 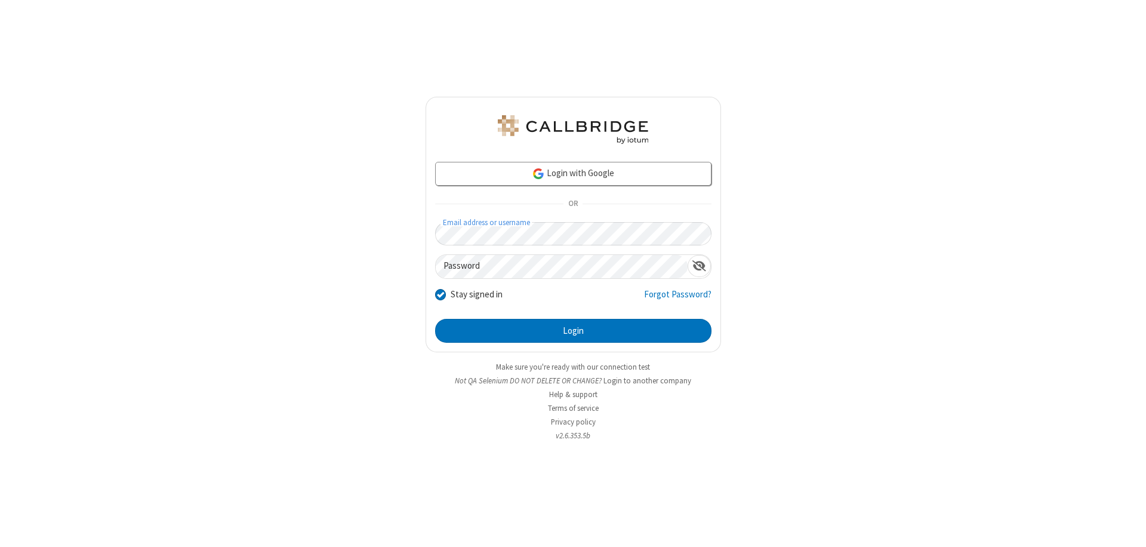 What do you see at coordinates (573, 233) in the screenshot?
I see `input: Email address or username` at bounding box center [573, 233].